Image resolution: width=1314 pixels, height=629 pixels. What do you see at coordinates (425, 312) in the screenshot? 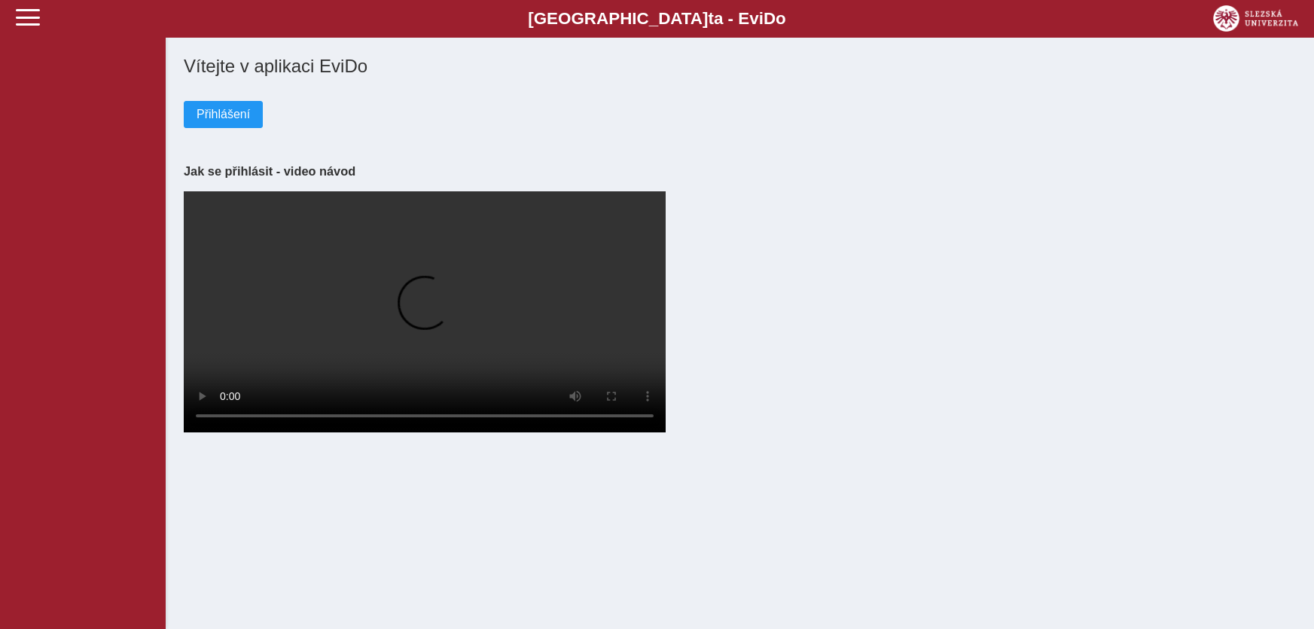
I see `video: Your browser does not support the video tag.` at bounding box center [425, 312].